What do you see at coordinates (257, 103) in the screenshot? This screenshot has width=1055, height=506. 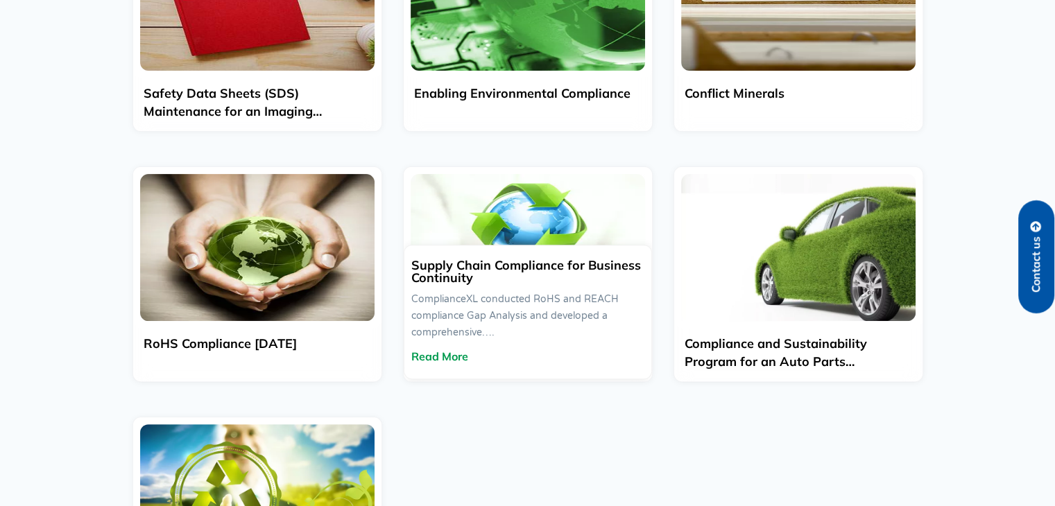 I see `h2: Safety Data Sheets (SDS) Maintenance for an Imaging Company` at bounding box center [257, 103].